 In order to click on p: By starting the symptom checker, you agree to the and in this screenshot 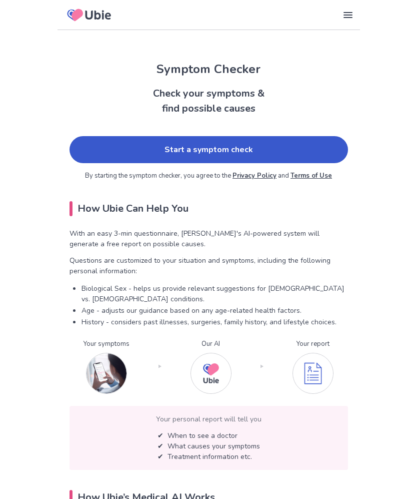, I will do `click(209, 176)`.